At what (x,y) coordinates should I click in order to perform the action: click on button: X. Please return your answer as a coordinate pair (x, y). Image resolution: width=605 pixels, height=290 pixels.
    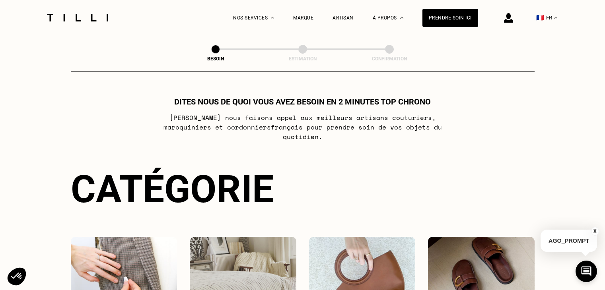
    Looking at the image, I should click on (595, 232).